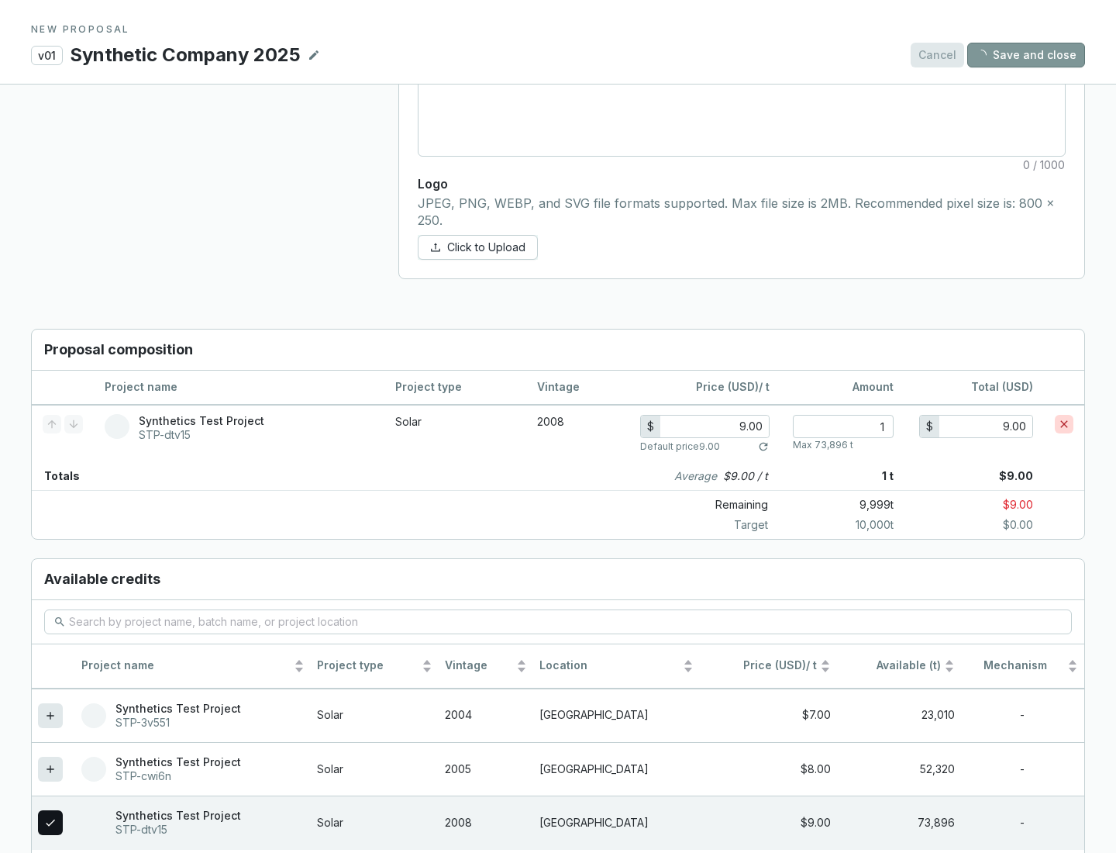  I want to click on div: $7.00, so click(768, 715).